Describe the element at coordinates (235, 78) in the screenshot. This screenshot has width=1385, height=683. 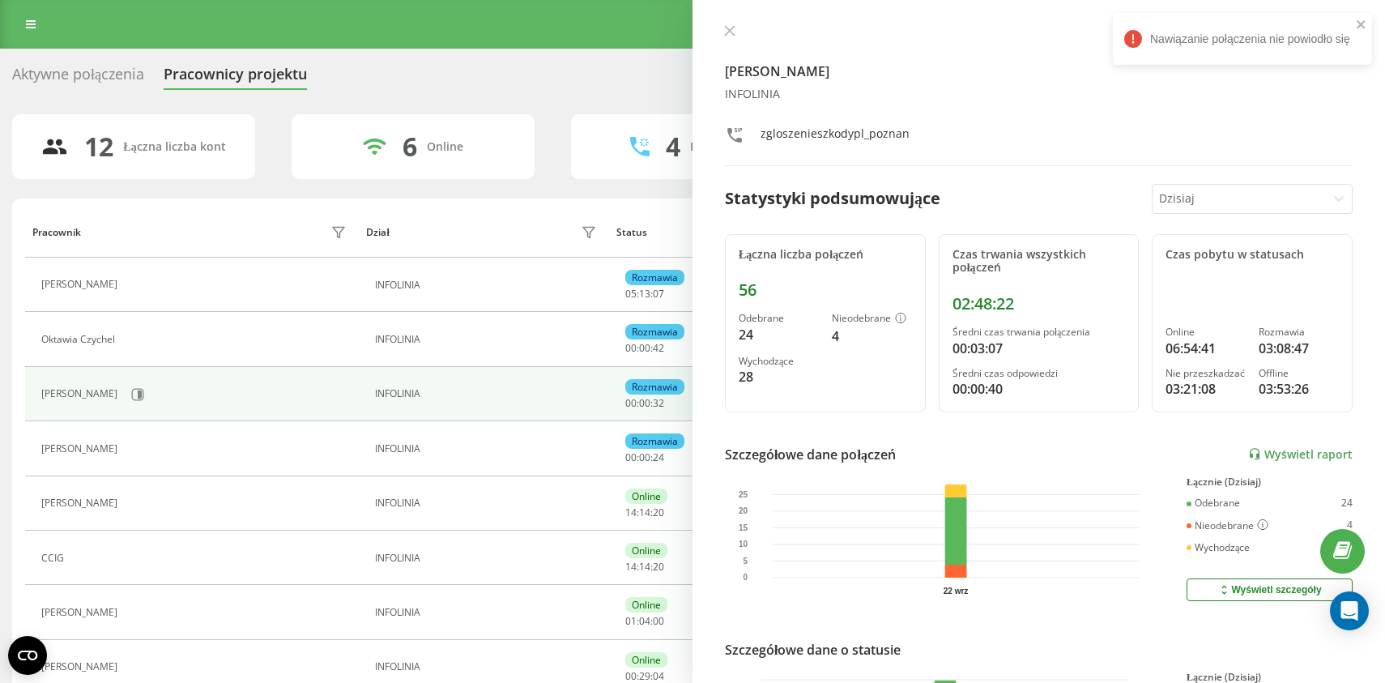
I see `div: Pracownicy projektu` at that location.